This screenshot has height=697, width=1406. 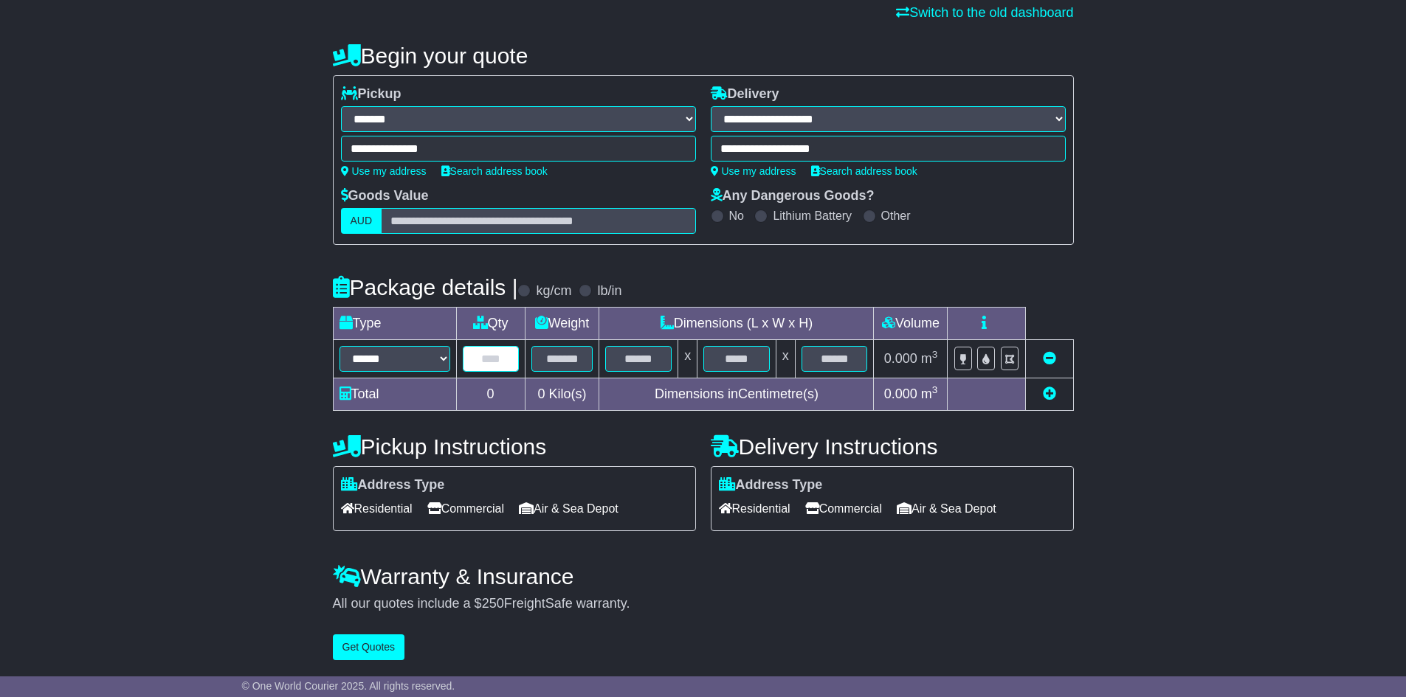 What do you see at coordinates (812, 215) in the screenshot?
I see `label: Lithium Battery` at bounding box center [812, 215].